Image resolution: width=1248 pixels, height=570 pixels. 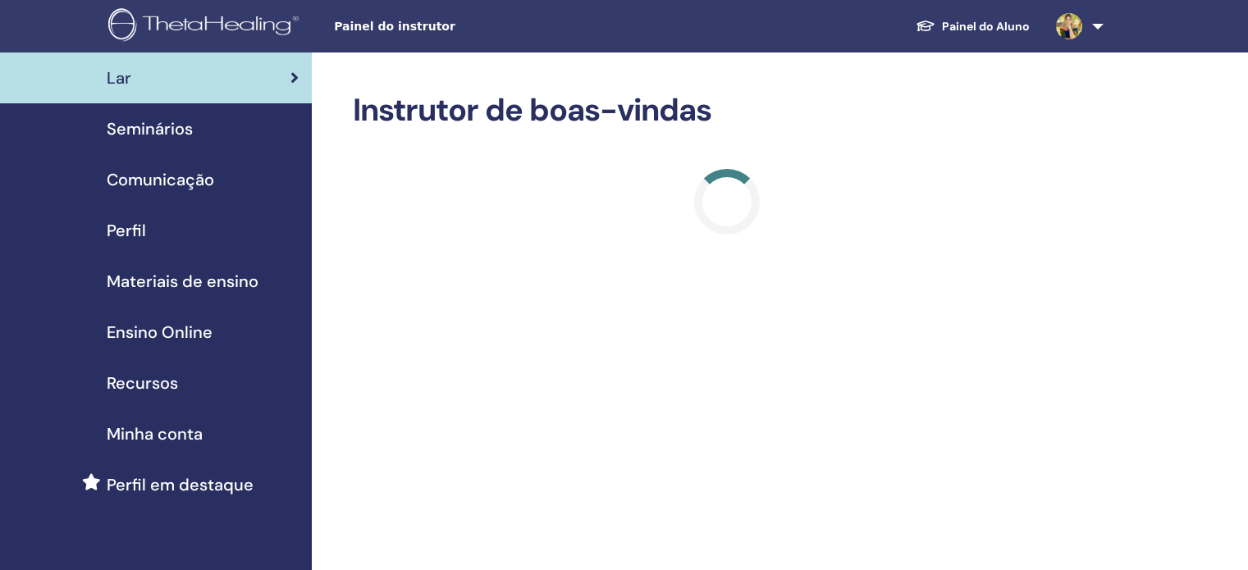 What do you see at coordinates (119, 78) in the screenshot?
I see `span: Lar` at bounding box center [119, 78].